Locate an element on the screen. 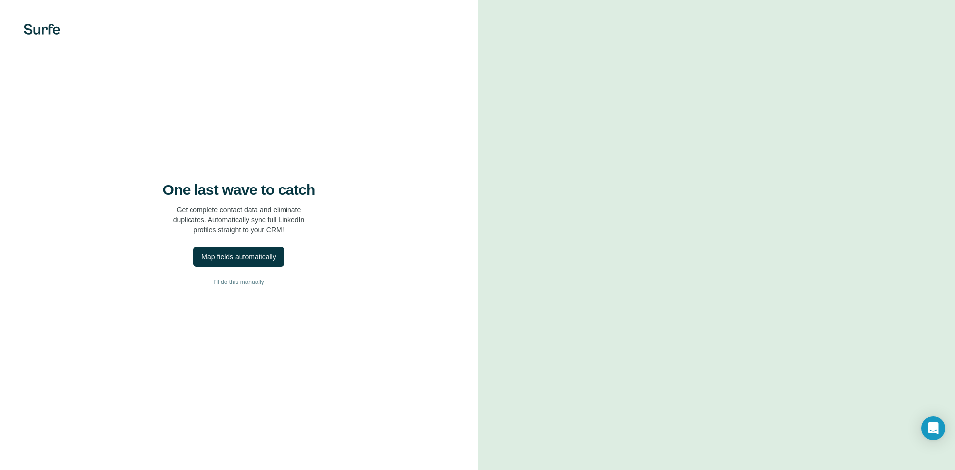  div: Open Intercom Messenger is located at coordinates (933, 428).